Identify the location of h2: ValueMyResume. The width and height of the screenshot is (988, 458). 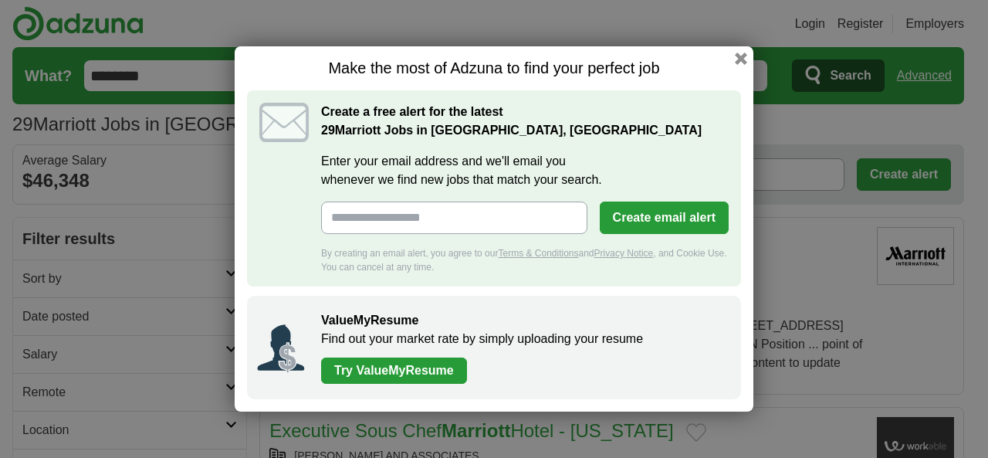
(523, 320).